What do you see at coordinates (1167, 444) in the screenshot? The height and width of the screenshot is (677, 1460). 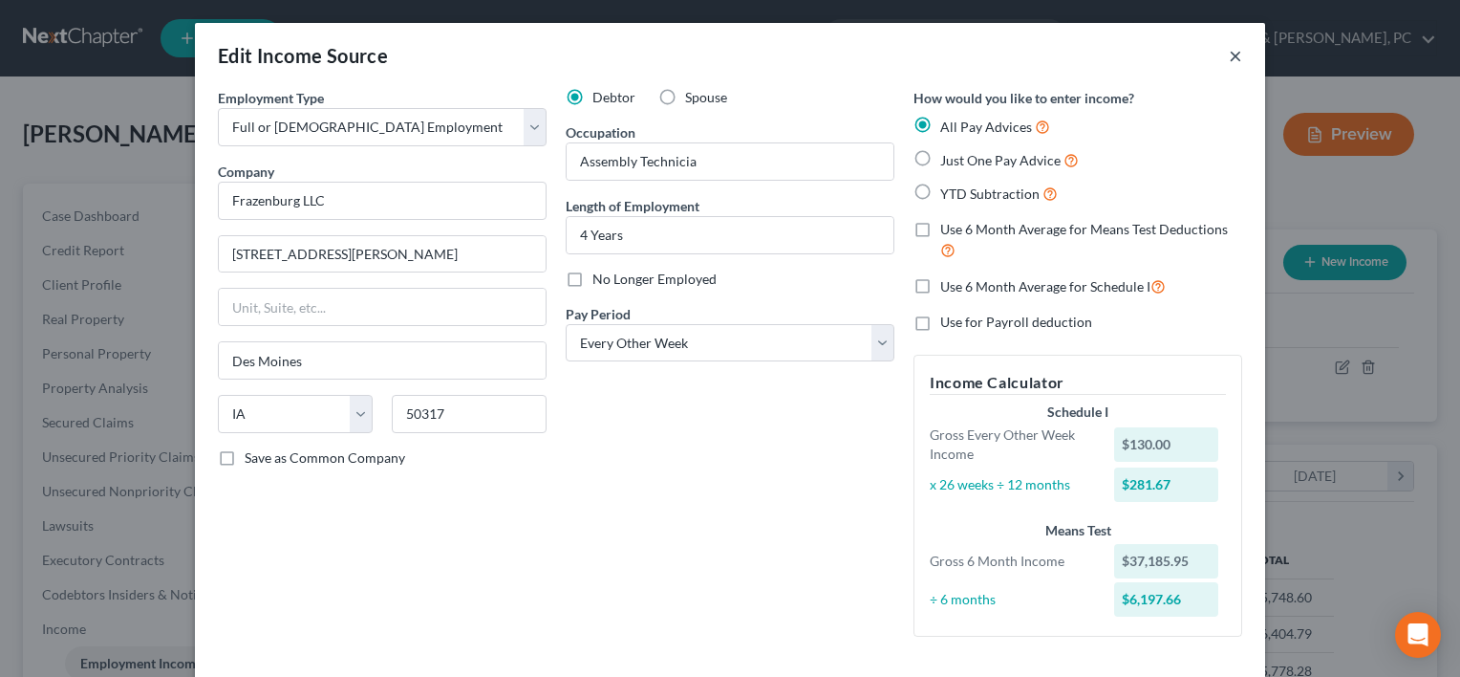 I see `div: $130.00` at bounding box center [1167, 444].